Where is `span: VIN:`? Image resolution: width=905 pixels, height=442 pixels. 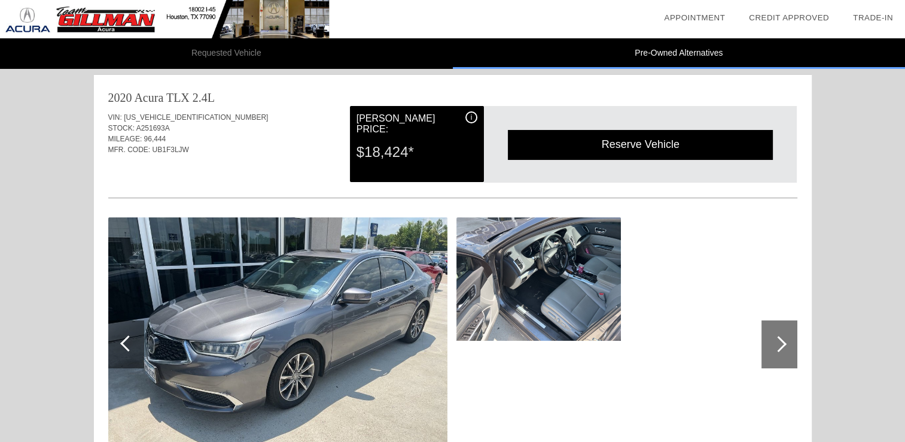 span: VIN: is located at coordinates (115, 117).